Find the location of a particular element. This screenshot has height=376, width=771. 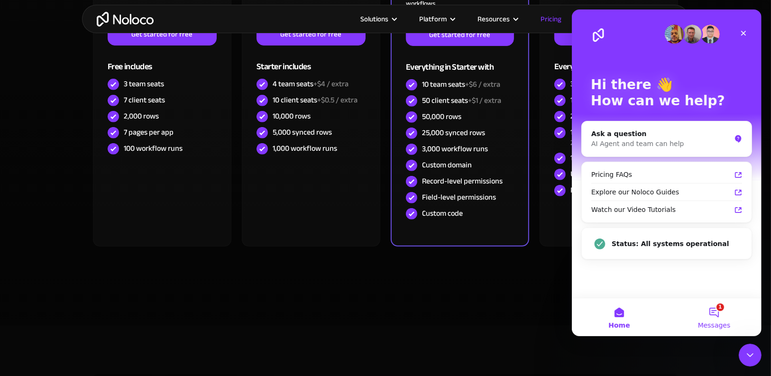

div: 200,000 rows is located at coordinates (617, 116).